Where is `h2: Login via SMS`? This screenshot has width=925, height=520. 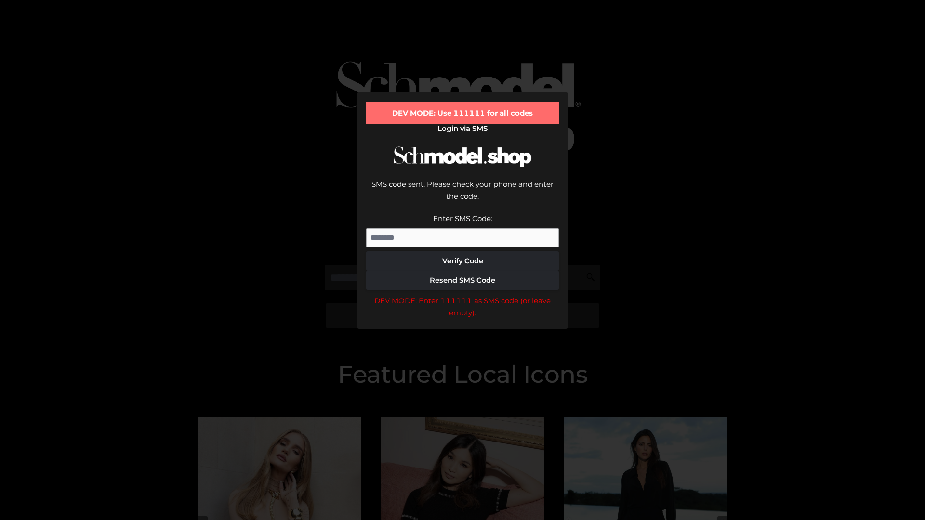
h2: Login via SMS is located at coordinates (462, 129).